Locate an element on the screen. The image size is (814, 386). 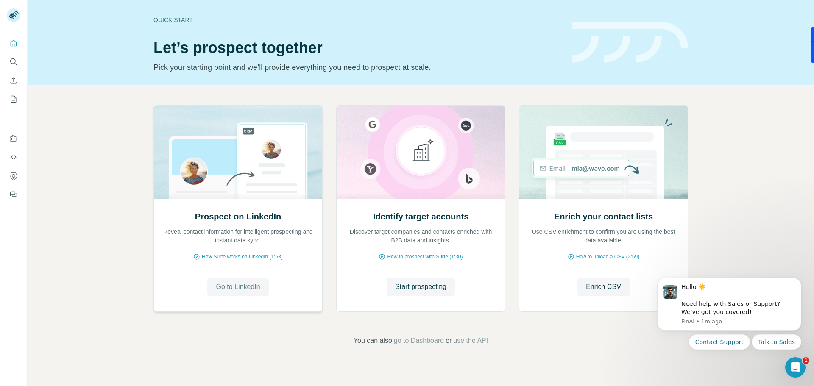
button: Start prospecting is located at coordinates (421, 287).